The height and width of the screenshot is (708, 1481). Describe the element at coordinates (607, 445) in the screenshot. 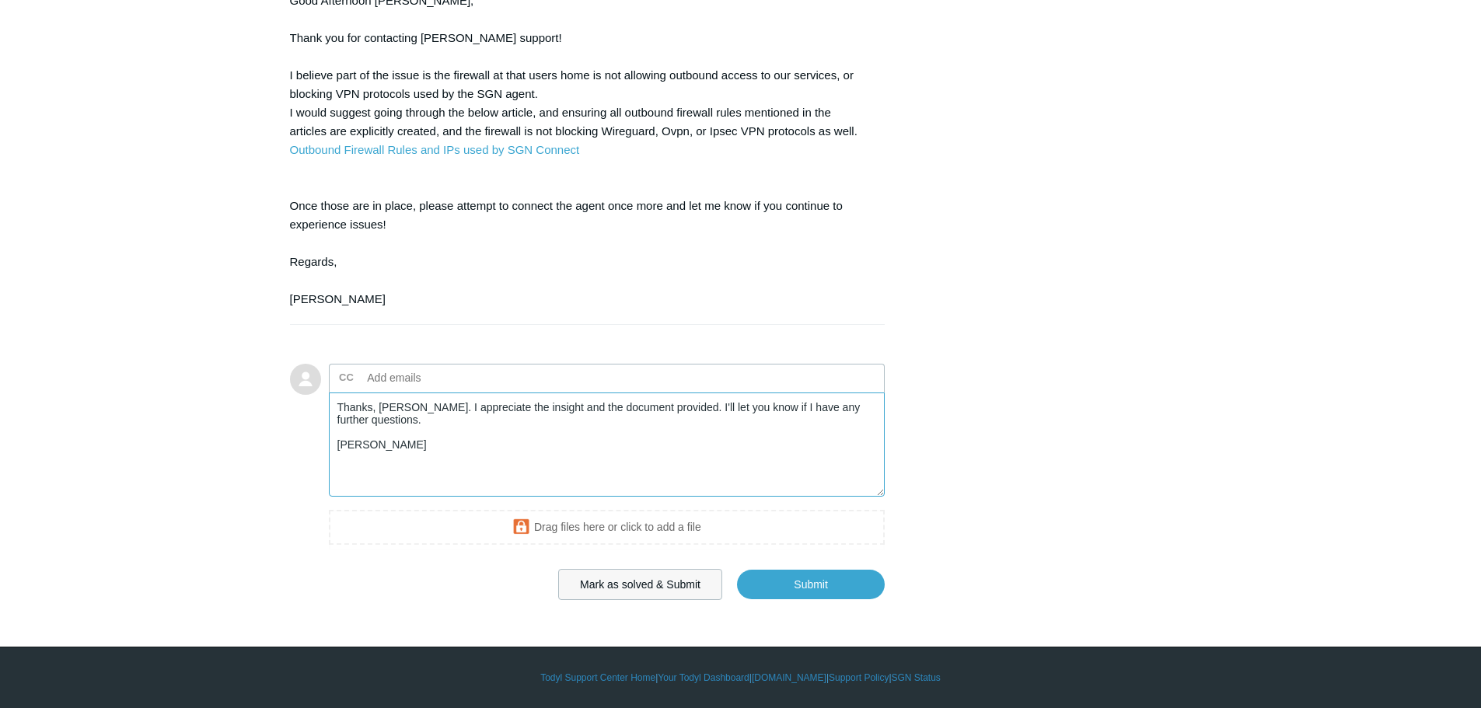

I see `textarea: Add your reply` at that location.